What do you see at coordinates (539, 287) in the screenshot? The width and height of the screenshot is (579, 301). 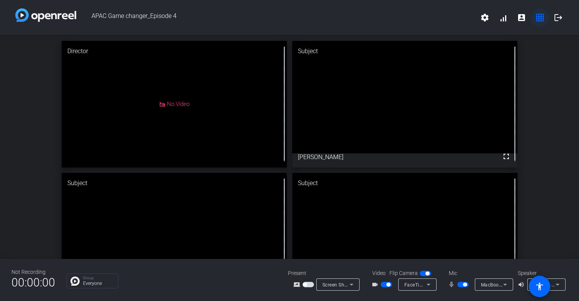 I see `mat-icon: accessibility` at bounding box center [539, 287].